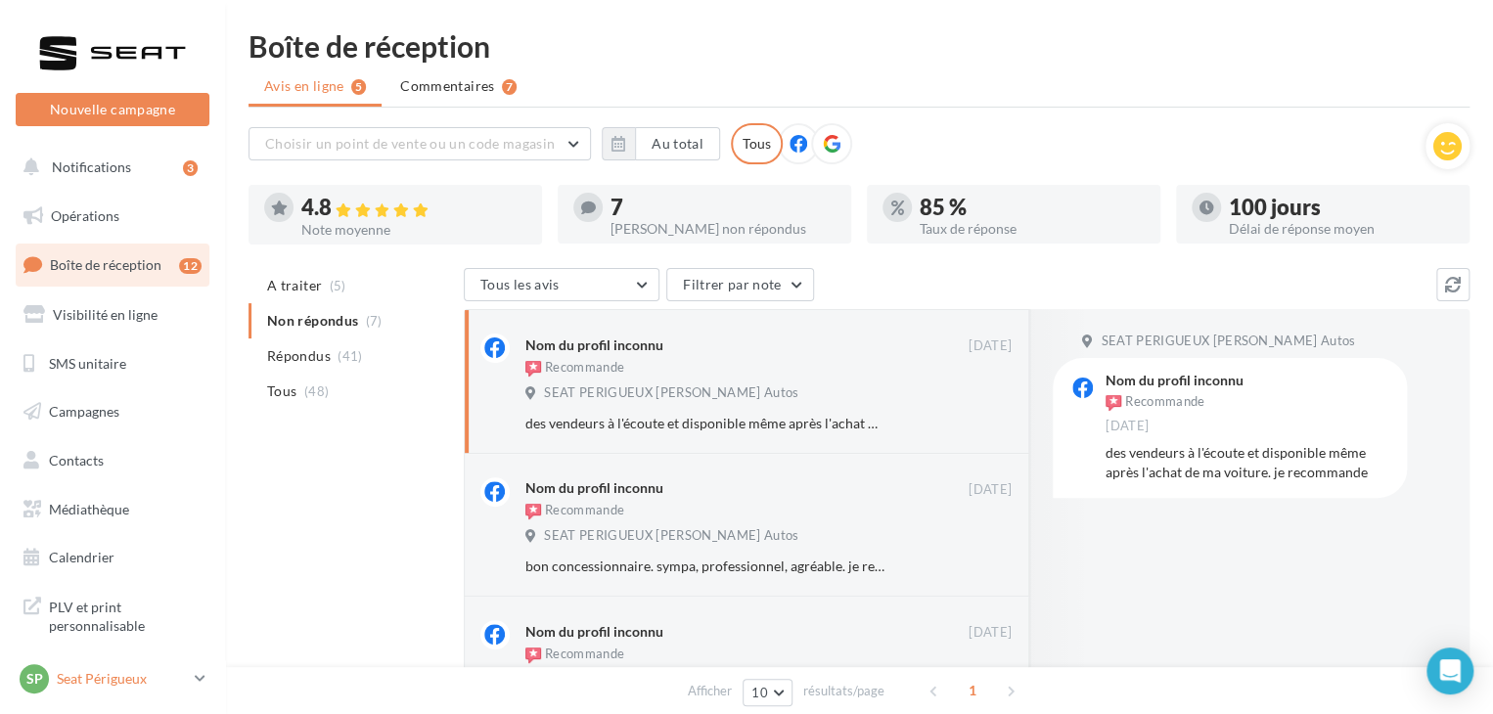 This screenshot has width=1493, height=714. I want to click on span: Afficher, so click(709, 691).